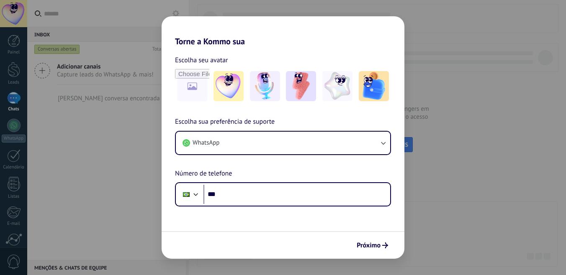 The width and height of the screenshot is (566, 275). Describe the element at coordinates (283, 143) in the screenshot. I see `button: WhatsApp` at that location.